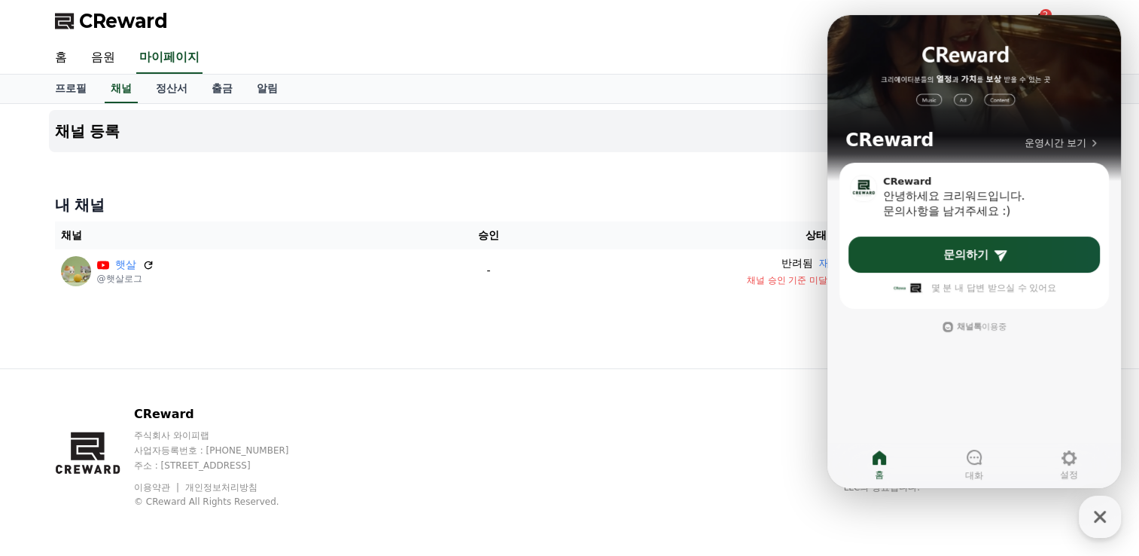  Describe the element at coordinates (242, 459) in the screenshot. I see `span: 설정` at that location.